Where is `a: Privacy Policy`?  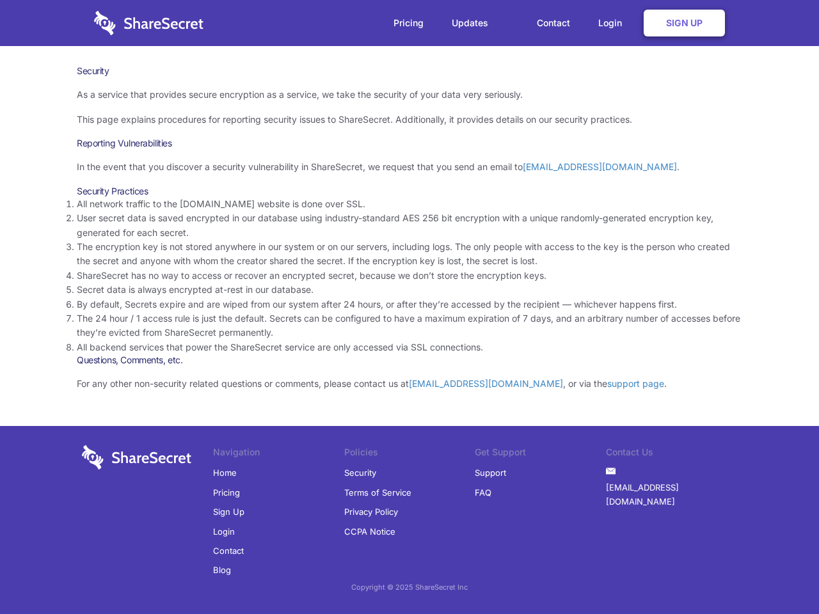
a: Privacy Policy is located at coordinates (371, 512).